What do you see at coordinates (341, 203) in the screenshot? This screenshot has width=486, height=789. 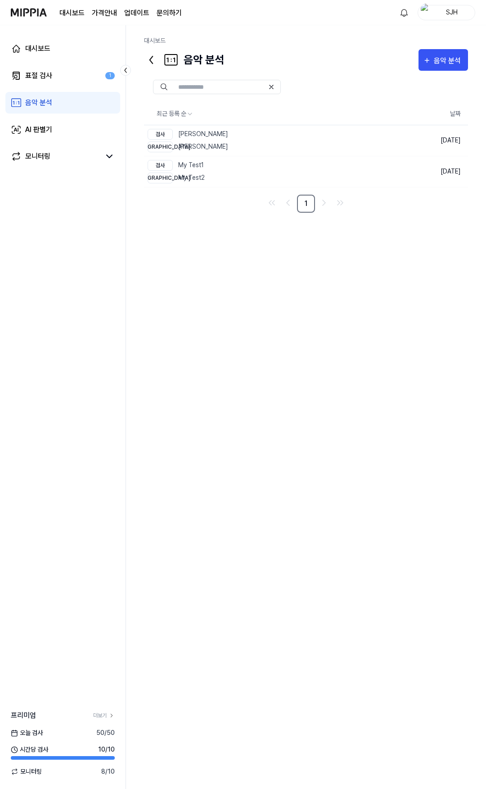 I see `a: Go to last page` at bounding box center [341, 203].